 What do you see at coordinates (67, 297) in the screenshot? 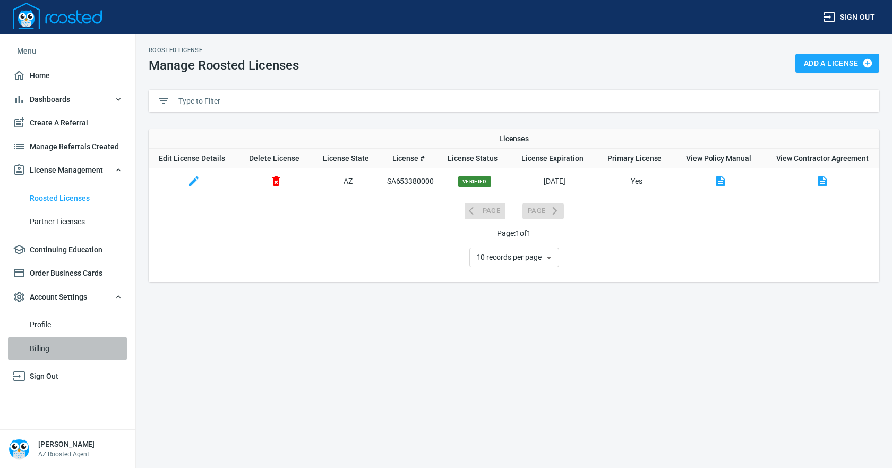
I see `span: Account Settings` at bounding box center [67, 297].